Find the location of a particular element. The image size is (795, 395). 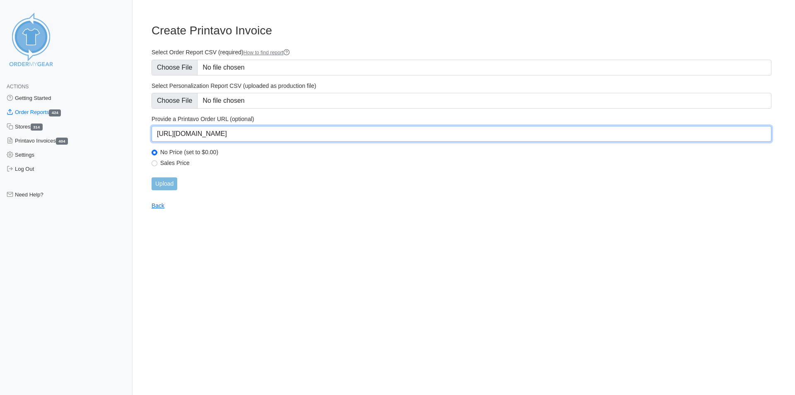

h3: Create Printavo Invoice is located at coordinates (461, 31).